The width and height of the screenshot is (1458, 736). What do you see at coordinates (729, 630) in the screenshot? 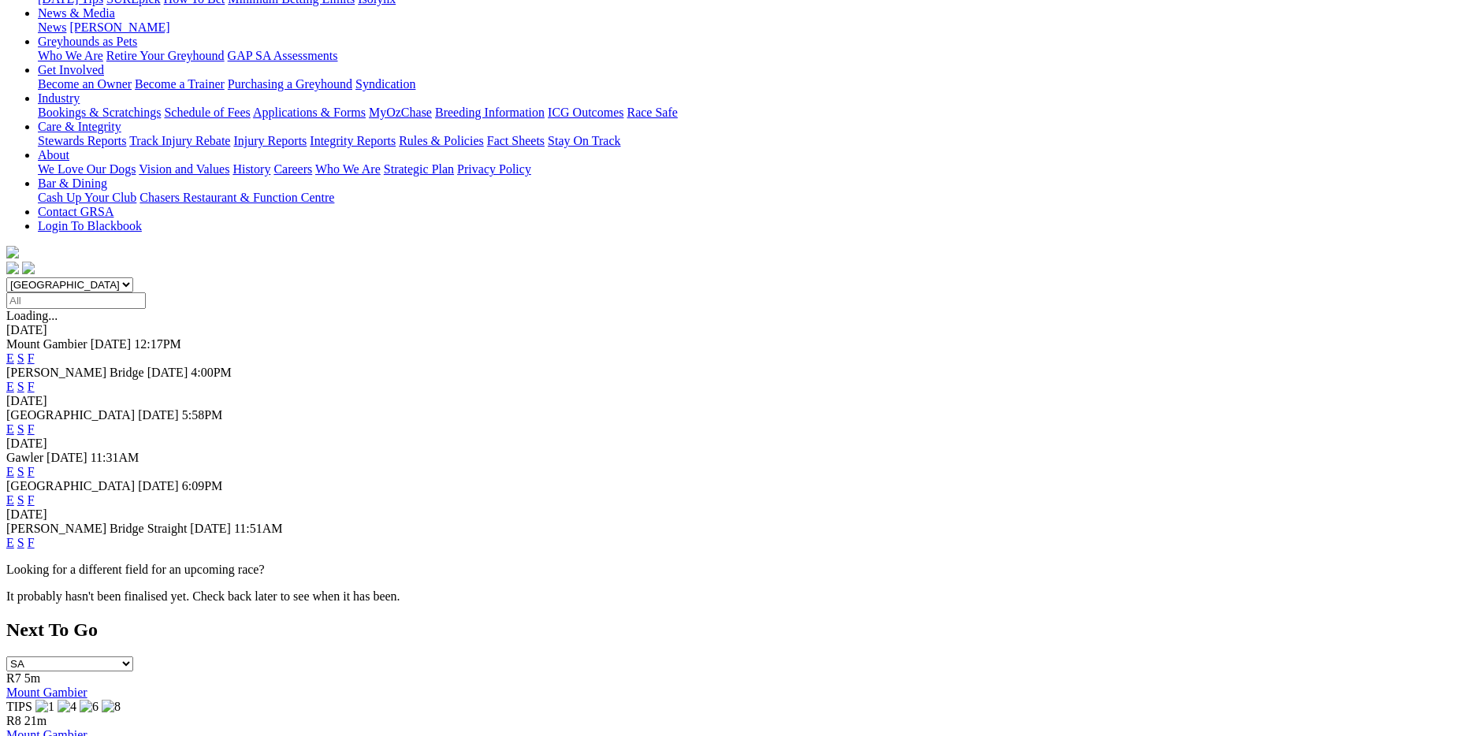
I see `h2: Next To Go` at bounding box center [729, 630].